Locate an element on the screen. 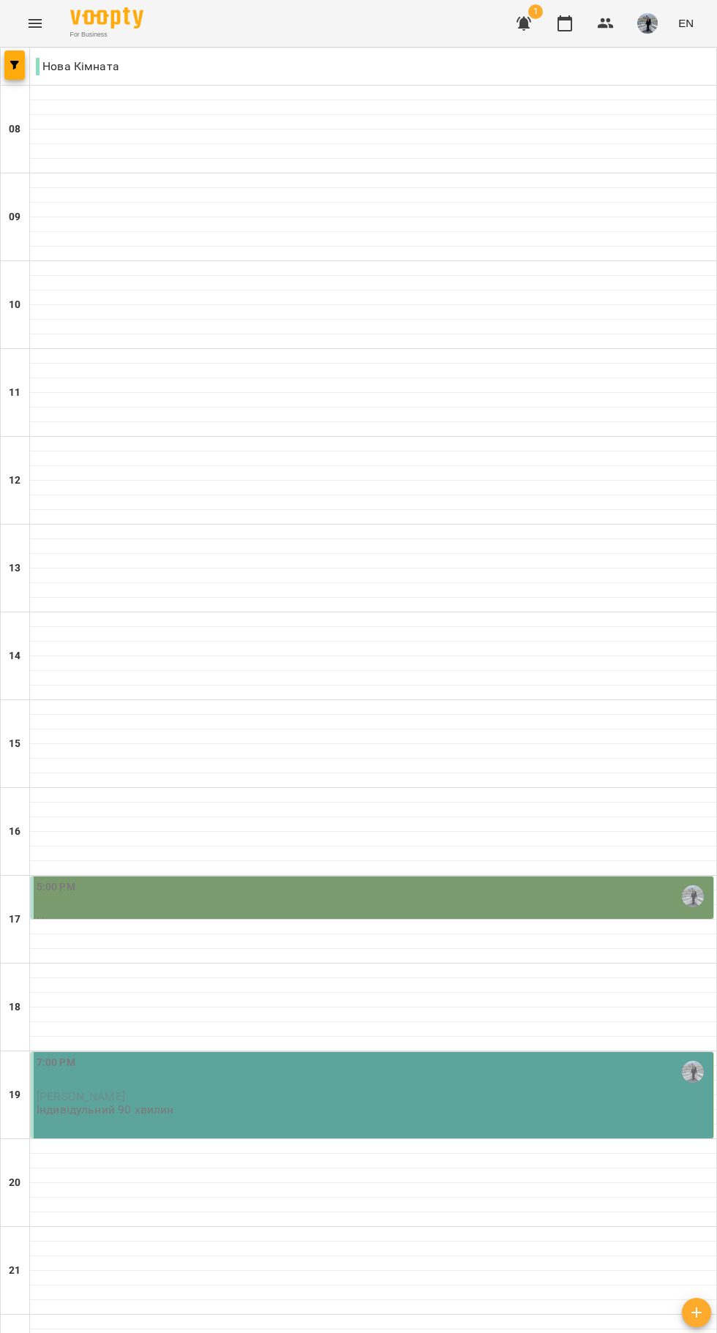  h6: 11 is located at coordinates (15, 393).